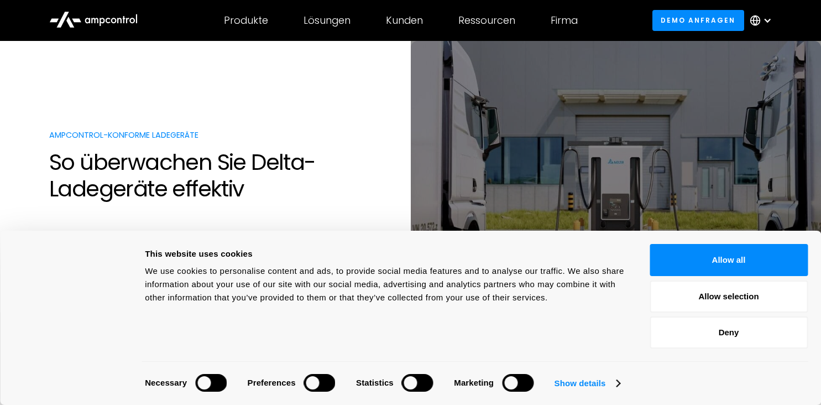  What do you see at coordinates (587, 383) in the screenshot?
I see `a: Show details` at bounding box center [587, 383].